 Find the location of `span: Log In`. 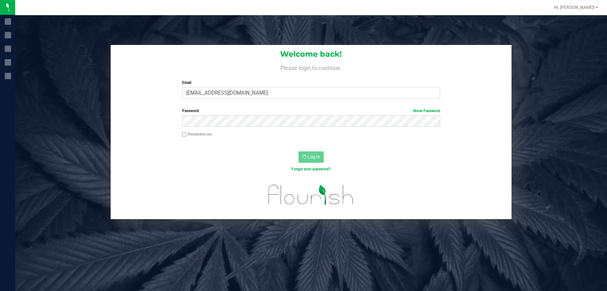

span: Log In is located at coordinates (314, 157).